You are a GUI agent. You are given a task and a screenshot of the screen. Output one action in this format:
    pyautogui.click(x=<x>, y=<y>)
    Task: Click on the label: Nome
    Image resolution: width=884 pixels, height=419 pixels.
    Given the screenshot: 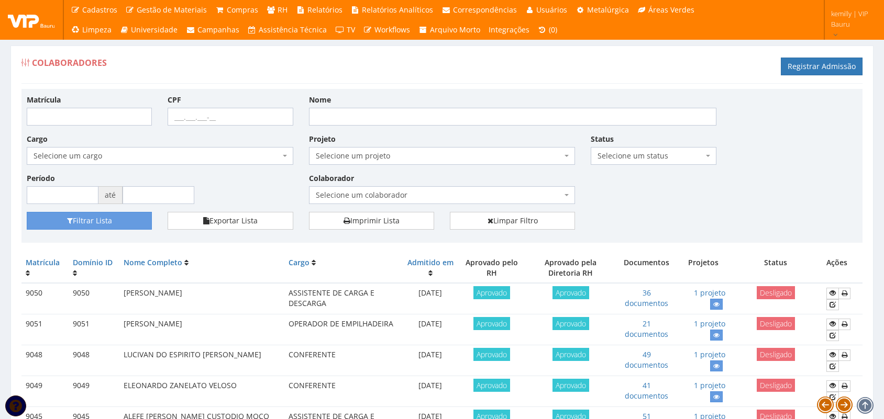 What is the action you would take?
    pyautogui.click(x=320, y=100)
    